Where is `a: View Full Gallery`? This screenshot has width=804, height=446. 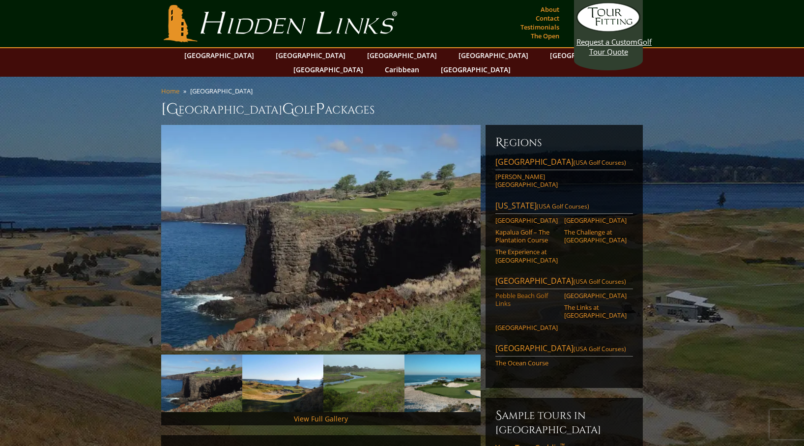
a: View Full Gallery is located at coordinates (321, 418).